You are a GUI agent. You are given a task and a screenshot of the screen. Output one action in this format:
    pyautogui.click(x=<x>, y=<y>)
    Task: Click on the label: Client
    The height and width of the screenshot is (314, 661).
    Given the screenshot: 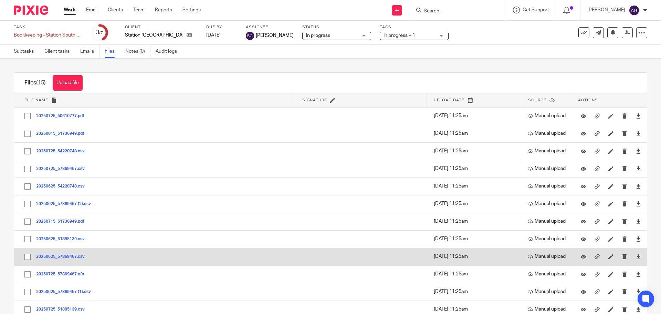 What is the action you would take?
    pyautogui.click(x=161, y=27)
    